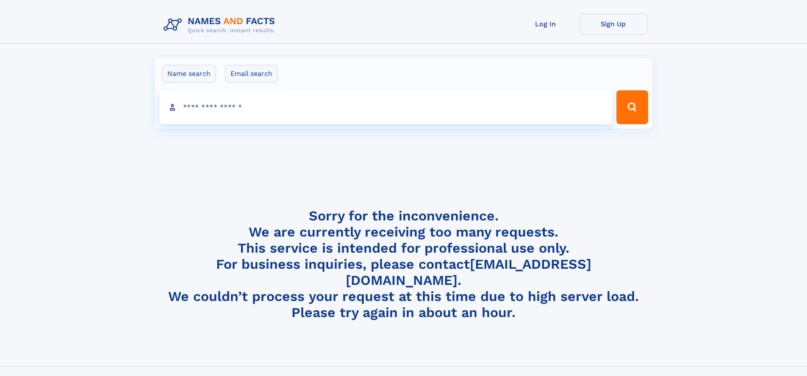  Describe the element at coordinates (189, 74) in the screenshot. I see `label: Name search` at that location.